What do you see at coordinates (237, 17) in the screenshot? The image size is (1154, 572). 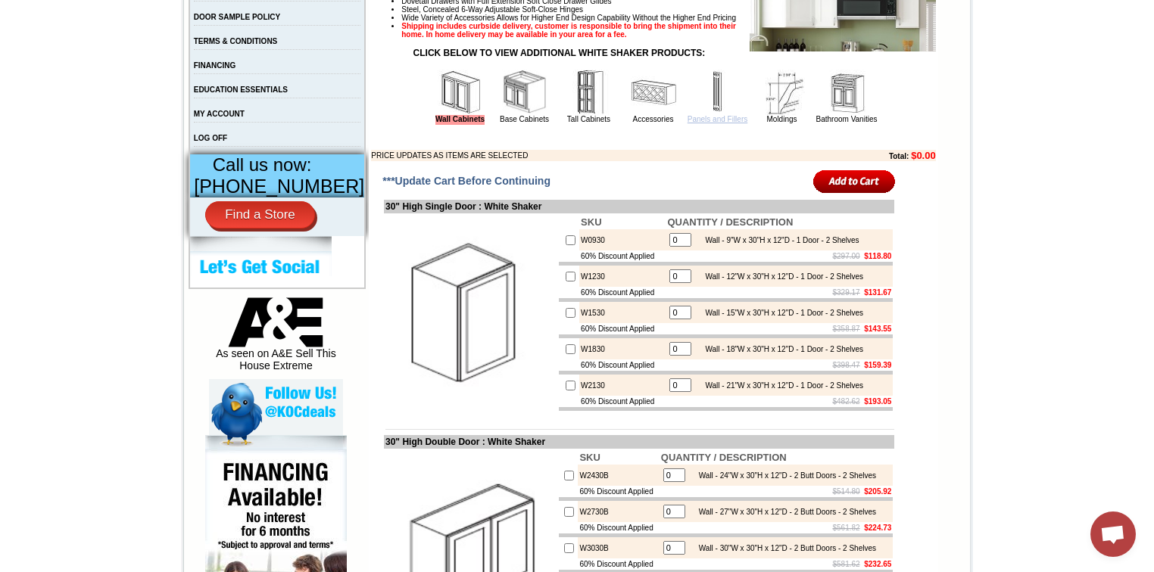 I see `a: DOOR SAMPLE POLICY` at bounding box center [237, 17].